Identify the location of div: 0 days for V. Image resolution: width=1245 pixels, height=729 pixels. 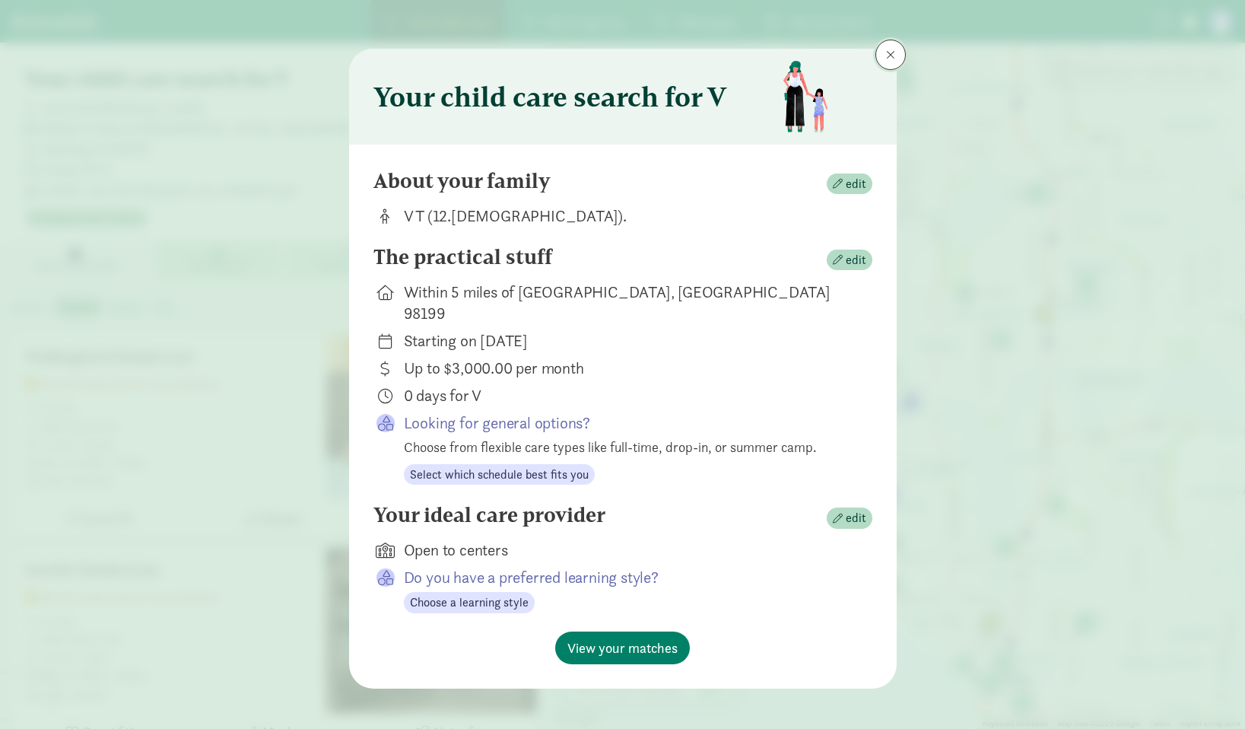
(626, 395).